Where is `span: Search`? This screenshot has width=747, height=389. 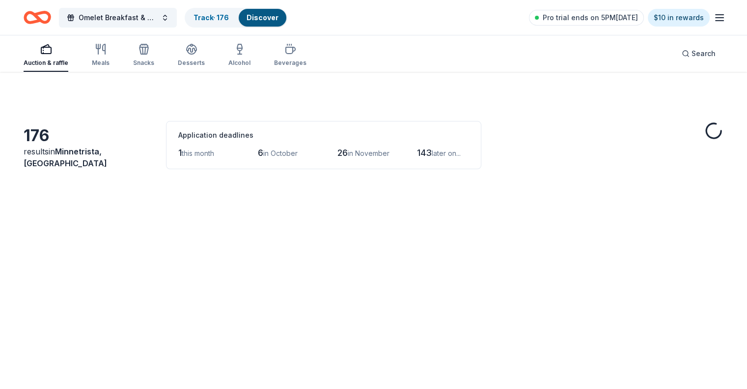
span: Search is located at coordinates (703, 54).